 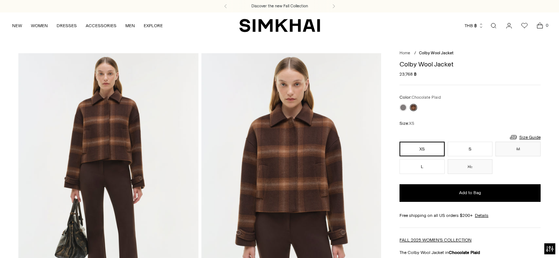 What do you see at coordinates (470, 64) in the screenshot?
I see `h1: Colby Wool Jacket` at bounding box center [470, 64].